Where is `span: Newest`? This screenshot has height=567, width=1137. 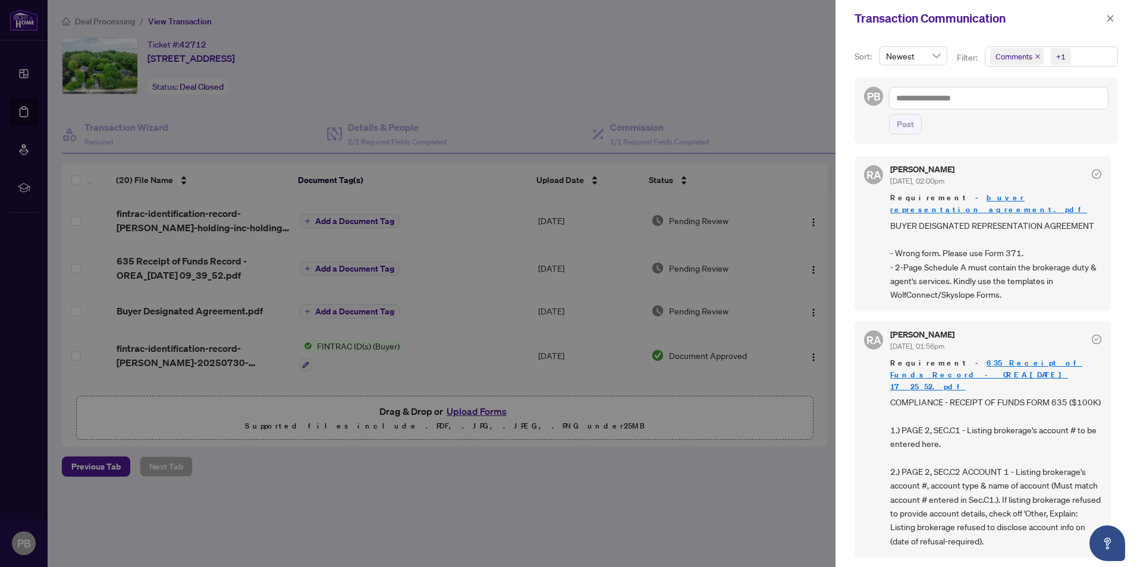
span: Newest is located at coordinates (913, 56).